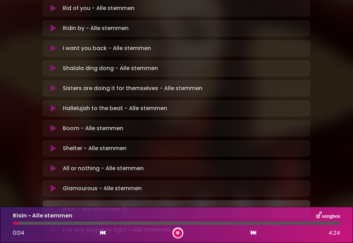 The height and width of the screenshot is (243, 353). Describe the element at coordinates (95, 28) in the screenshot. I see `p: Ridin by - Alle stemmen` at that location.